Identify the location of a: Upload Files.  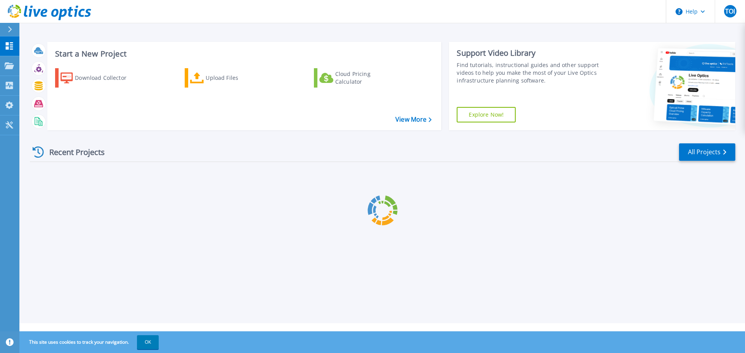
(228, 78).